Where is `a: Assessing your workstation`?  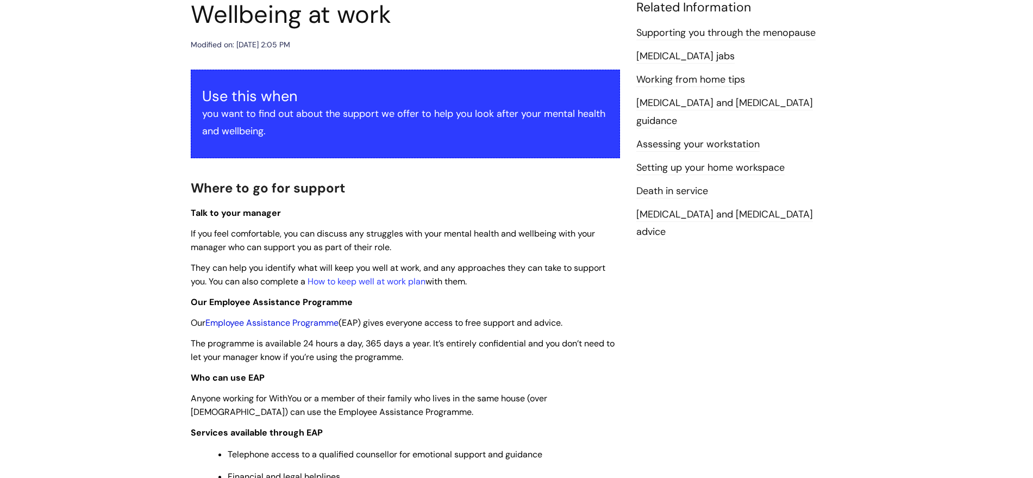 a: Assessing your workstation is located at coordinates (698, 145).